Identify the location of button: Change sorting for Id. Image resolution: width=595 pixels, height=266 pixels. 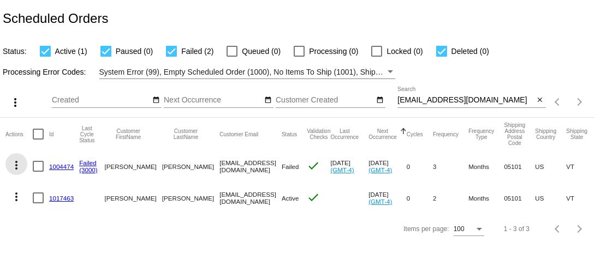
(51, 134).